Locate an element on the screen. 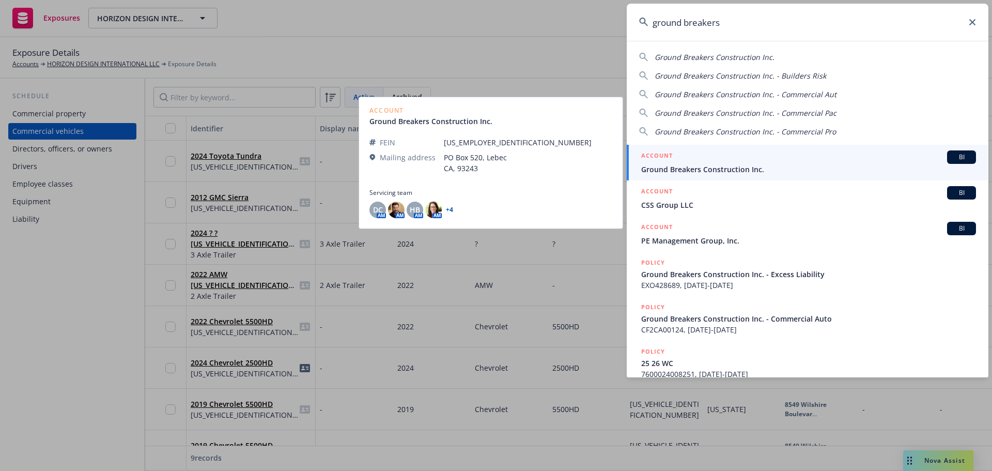 The image size is (992, 471). span: Ground Breakers Construction Inc. - Builders Risk is located at coordinates (740, 75).